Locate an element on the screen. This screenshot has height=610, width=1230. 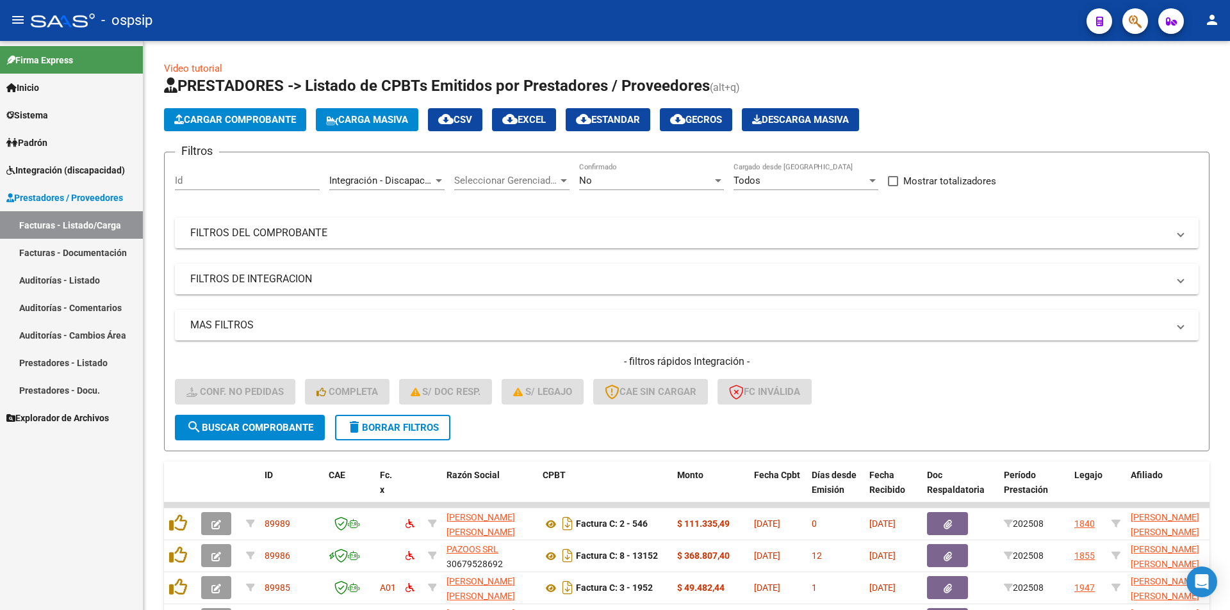
button: Buscar Comprobante is located at coordinates (250, 428).